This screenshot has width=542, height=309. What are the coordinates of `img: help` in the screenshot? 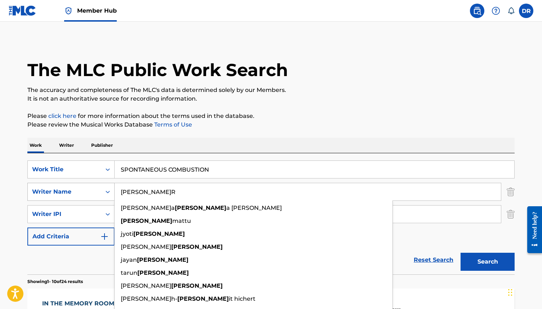 It's located at (496, 11).